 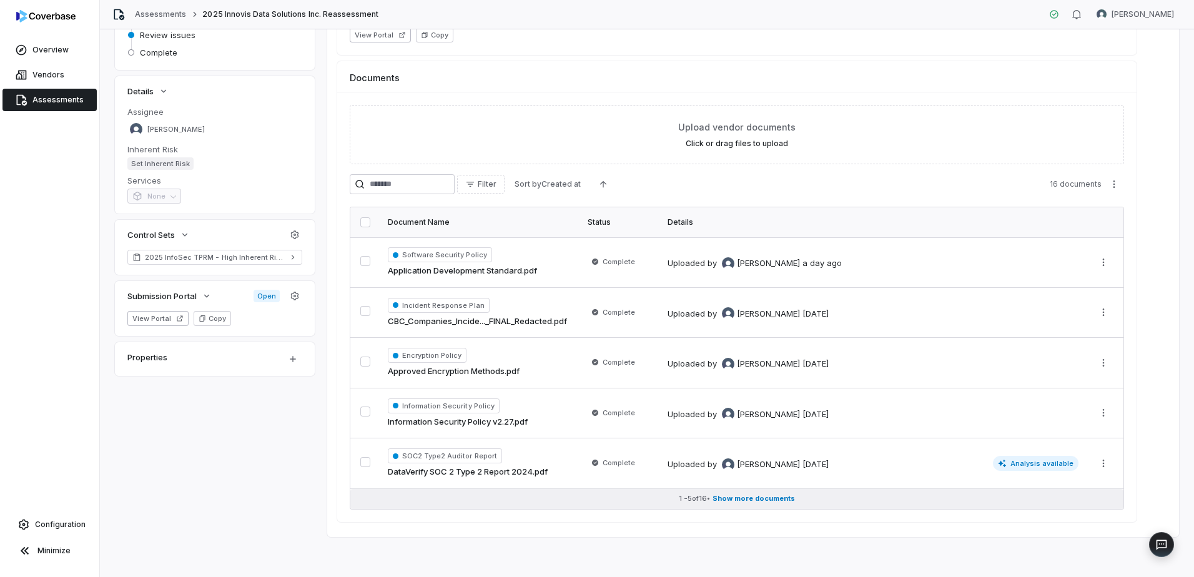 I want to click on span: SOC2 Type2 Auditor Report, so click(x=445, y=456).